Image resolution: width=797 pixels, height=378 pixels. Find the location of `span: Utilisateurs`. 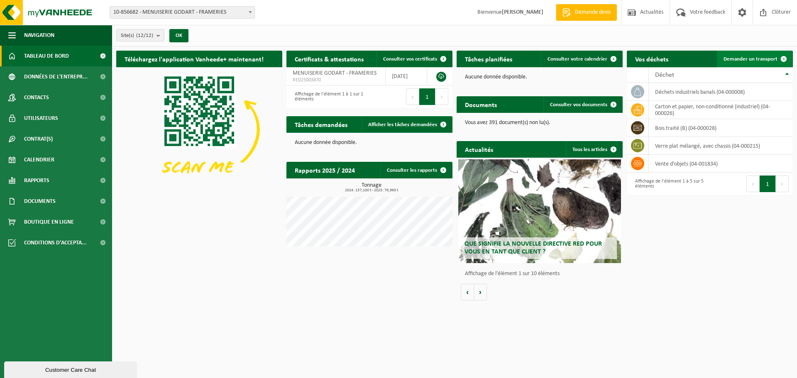

span: Utilisateurs is located at coordinates (41, 118).